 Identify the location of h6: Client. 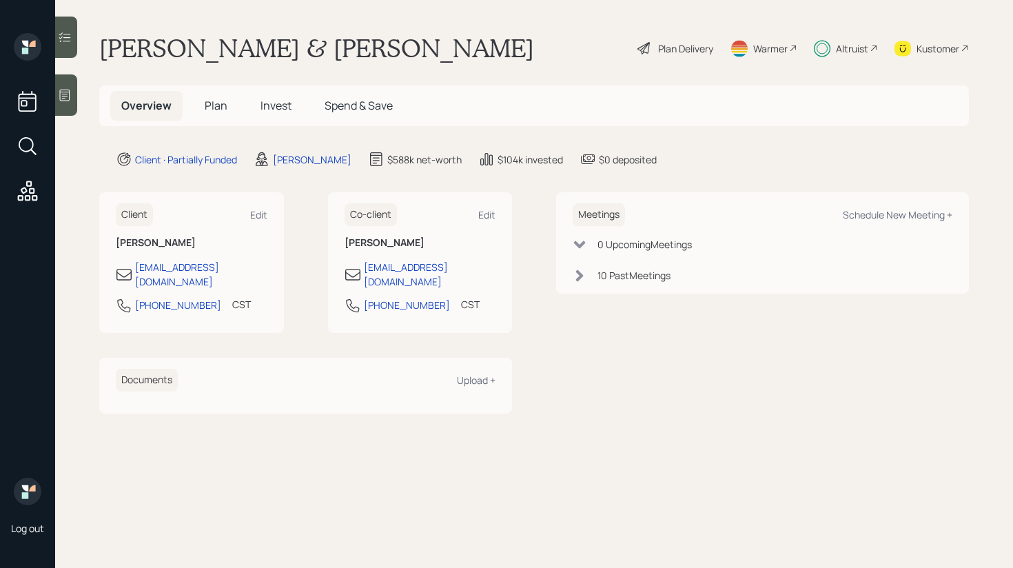
(134, 214).